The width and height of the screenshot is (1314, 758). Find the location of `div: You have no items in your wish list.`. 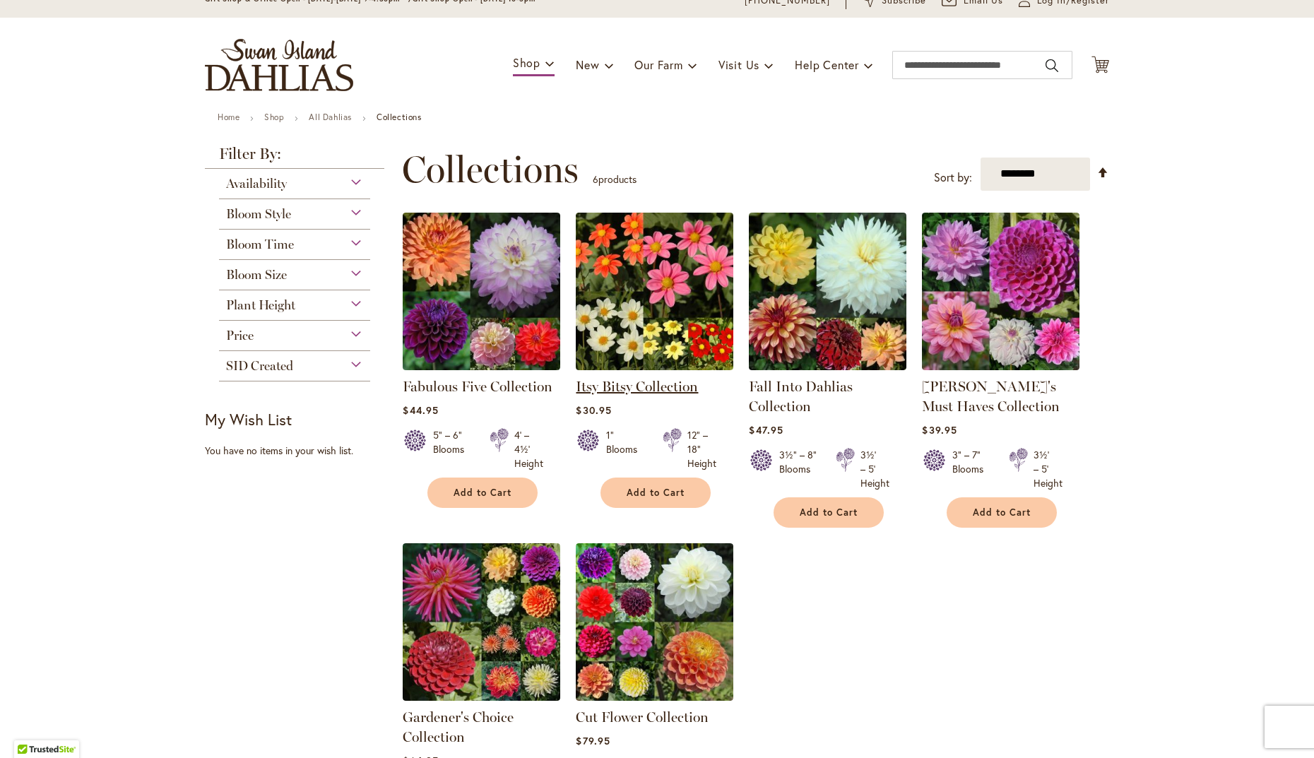

div: You have no items in your wish list. is located at coordinates (299, 451).